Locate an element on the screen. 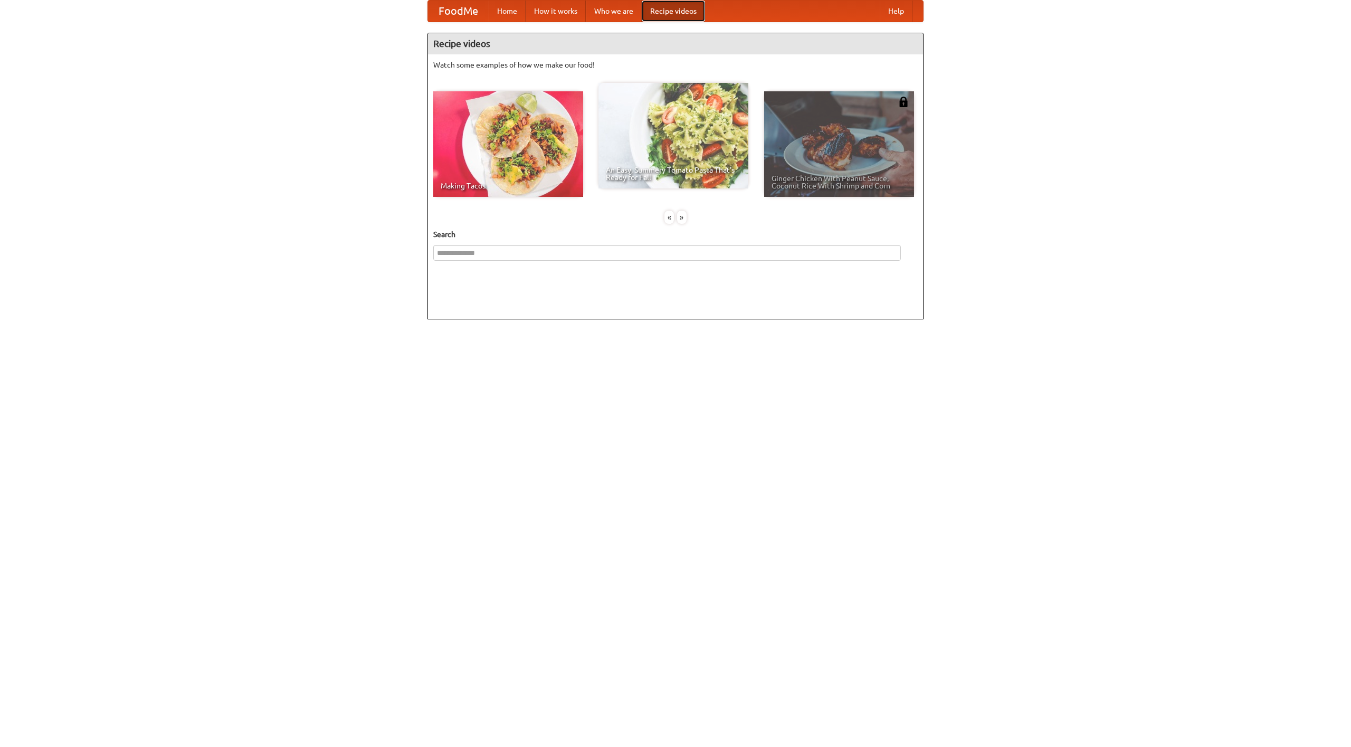  a: Help is located at coordinates (896, 11).